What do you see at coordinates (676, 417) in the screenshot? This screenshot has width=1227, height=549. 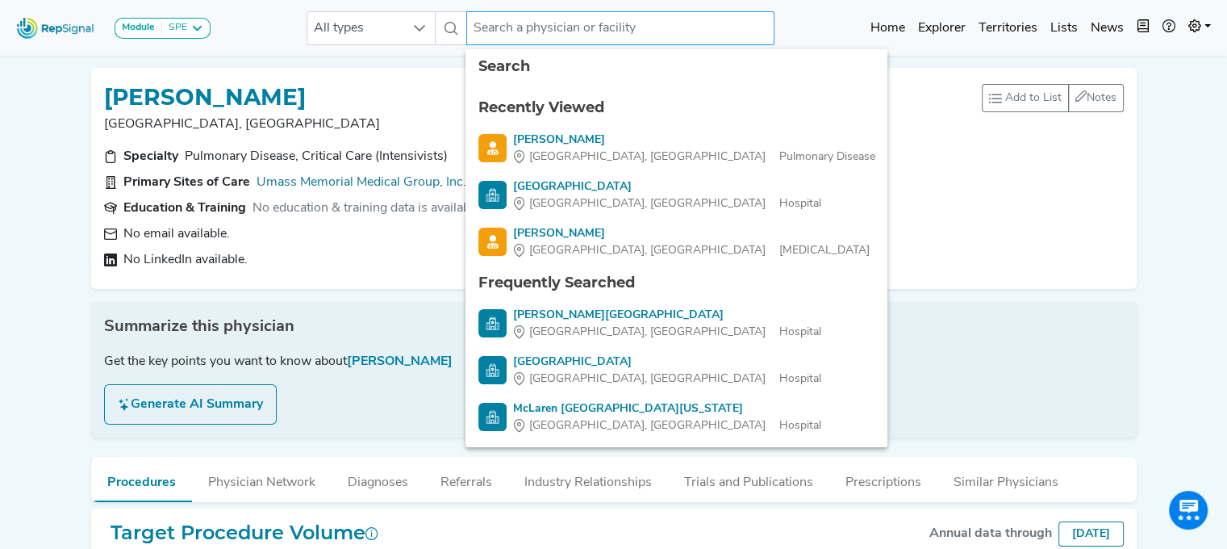 I see `li: McLaren Central Michigan` at bounding box center [676, 417].